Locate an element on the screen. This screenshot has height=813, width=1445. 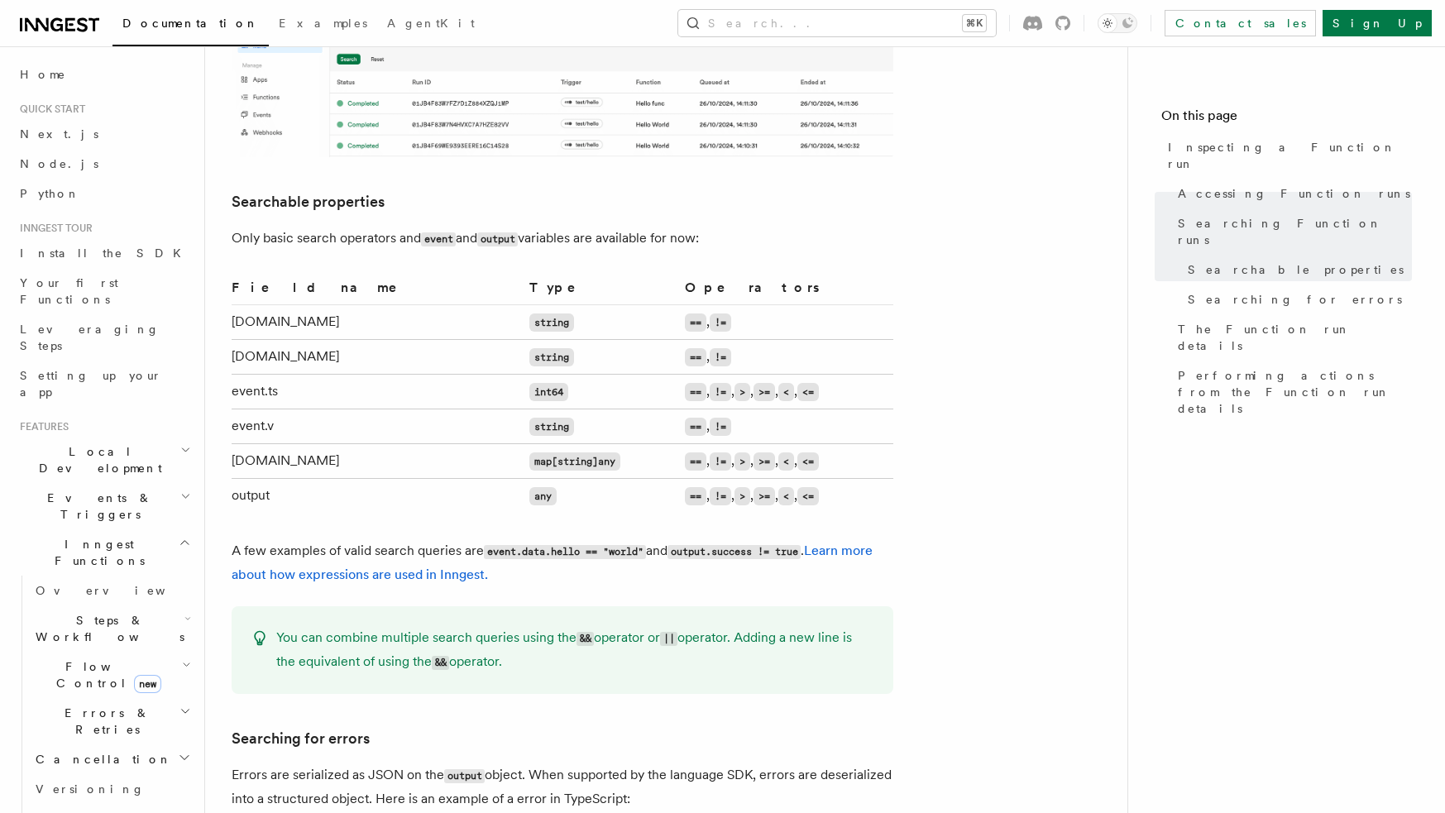
td: output is located at coordinates (377, 496).